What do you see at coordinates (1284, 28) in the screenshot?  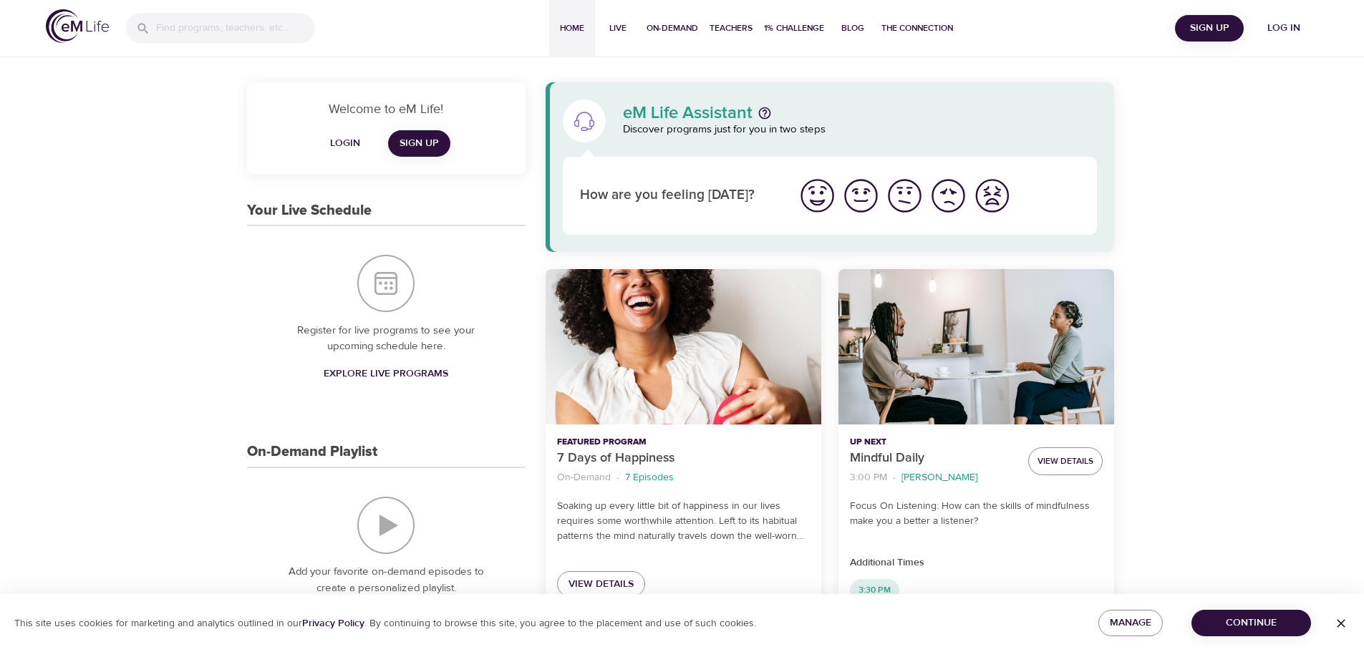 I see `button: Log in` at bounding box center [1284, 28].